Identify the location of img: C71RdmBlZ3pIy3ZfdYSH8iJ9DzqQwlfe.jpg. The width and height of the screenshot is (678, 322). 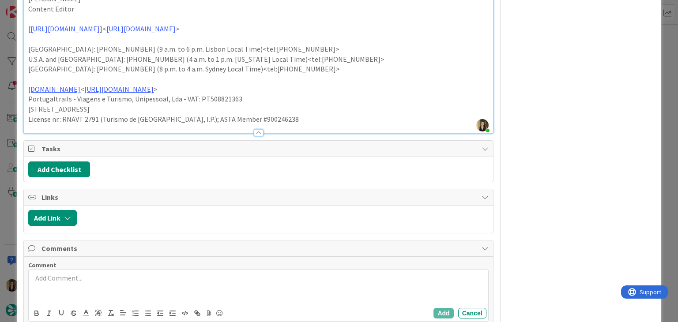
(482, 125).